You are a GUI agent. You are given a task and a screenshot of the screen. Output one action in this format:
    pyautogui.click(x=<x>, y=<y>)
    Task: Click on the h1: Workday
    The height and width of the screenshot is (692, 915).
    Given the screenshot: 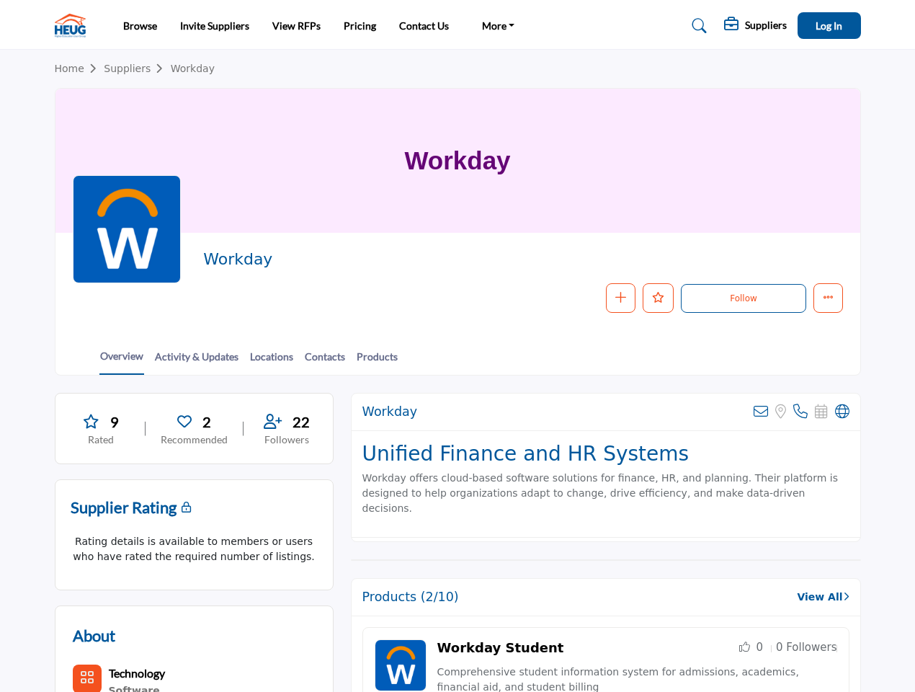 What is the action you would take?
    pyautogui.click(x=457, y=161)
    